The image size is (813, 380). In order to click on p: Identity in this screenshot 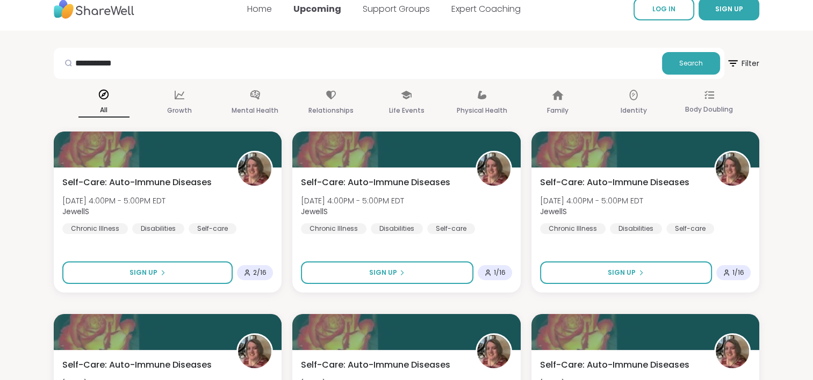, I will do `click(633, 111)`.